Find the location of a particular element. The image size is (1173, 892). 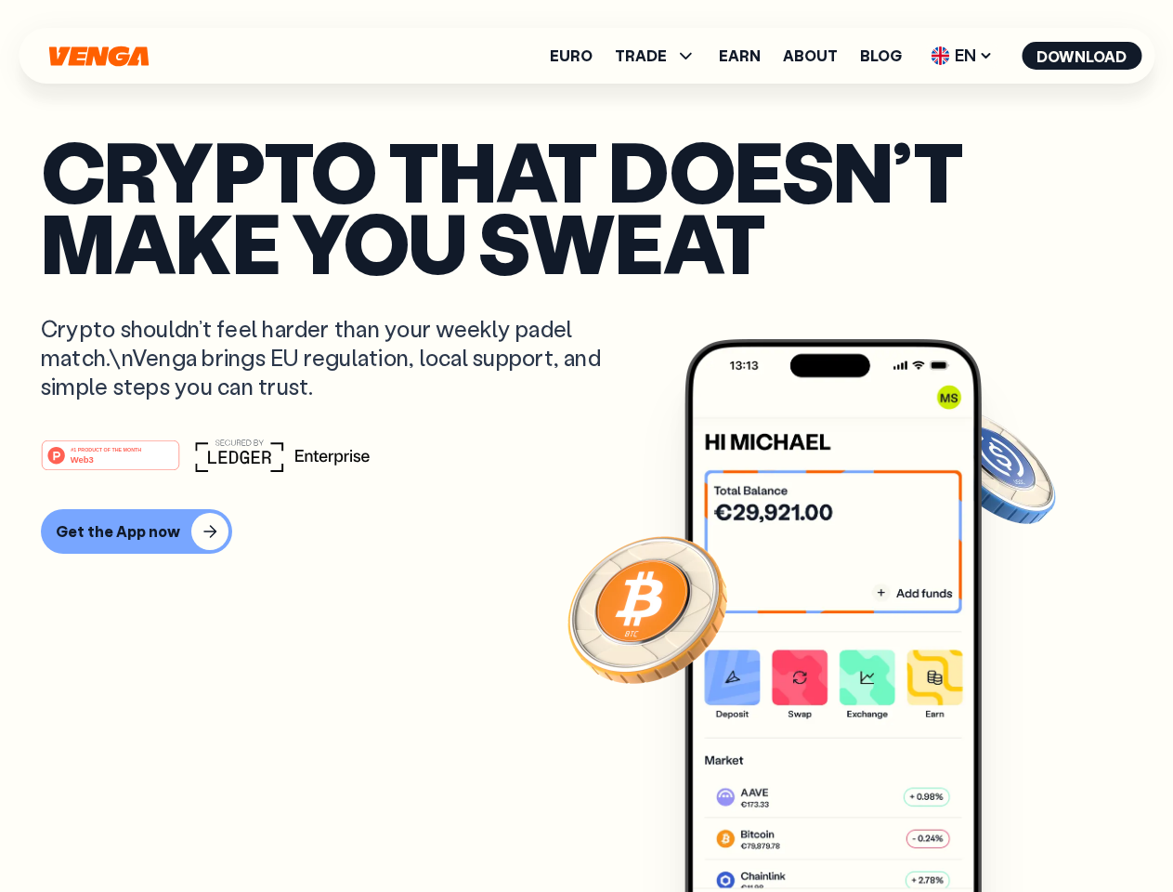

a: Home is located at coordinates (98, 56).